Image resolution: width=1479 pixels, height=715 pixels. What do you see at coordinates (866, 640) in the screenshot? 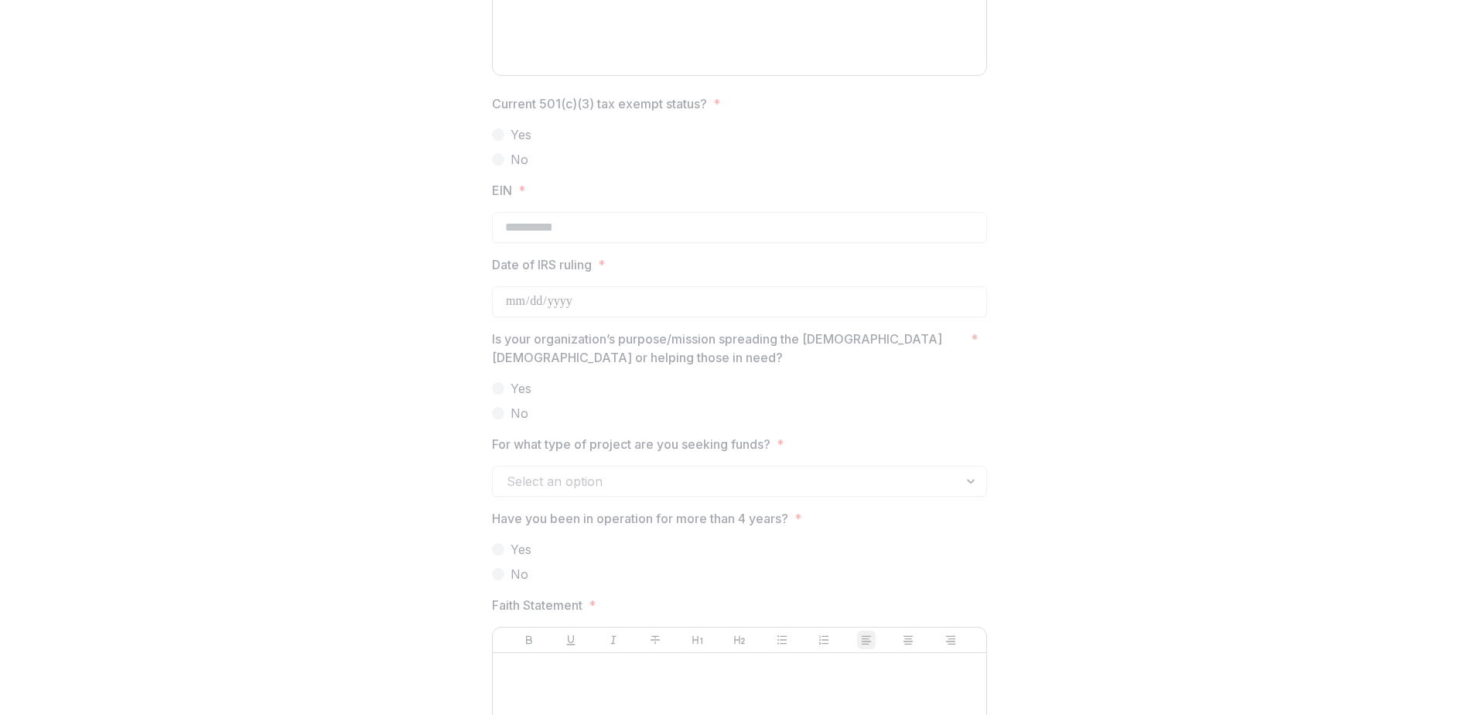
I see `button: Align Left` at bounding box center [866, 640].